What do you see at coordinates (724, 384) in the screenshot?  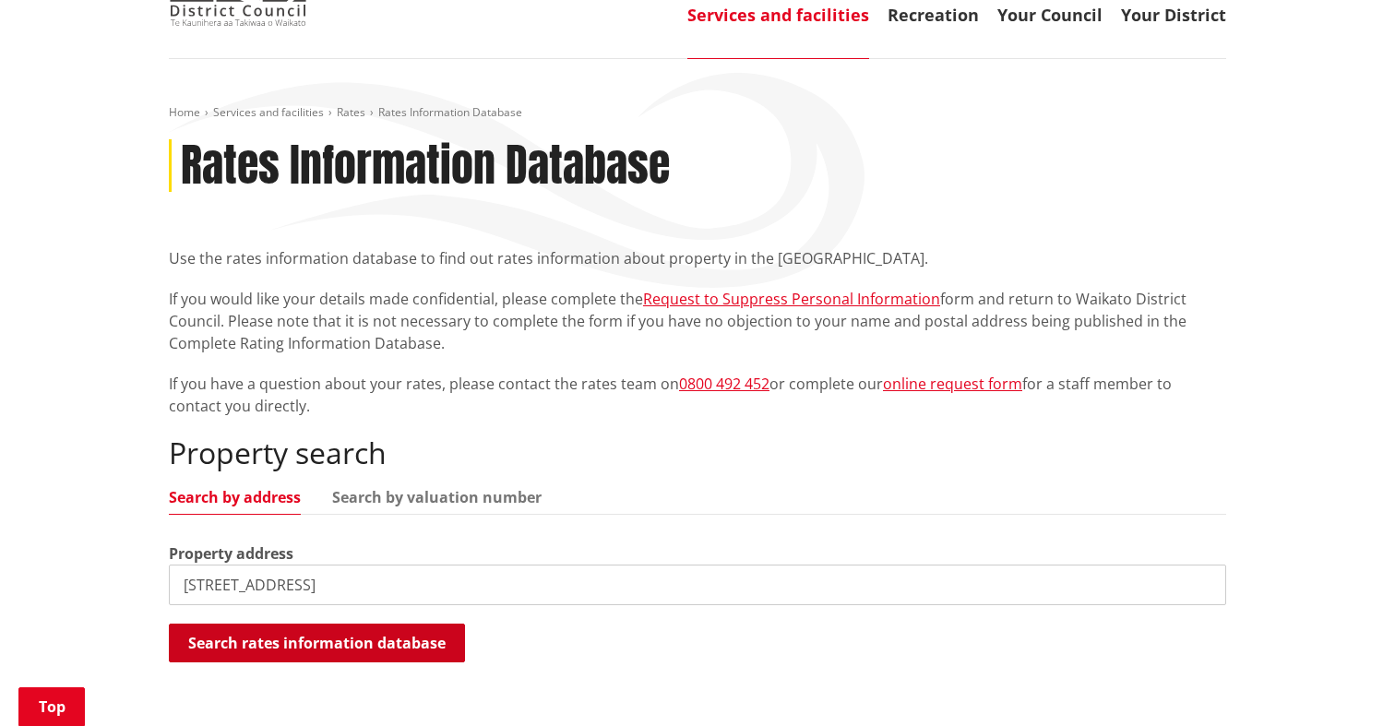 I see `a: 0800 492 452` at bounding box center [724, 384].